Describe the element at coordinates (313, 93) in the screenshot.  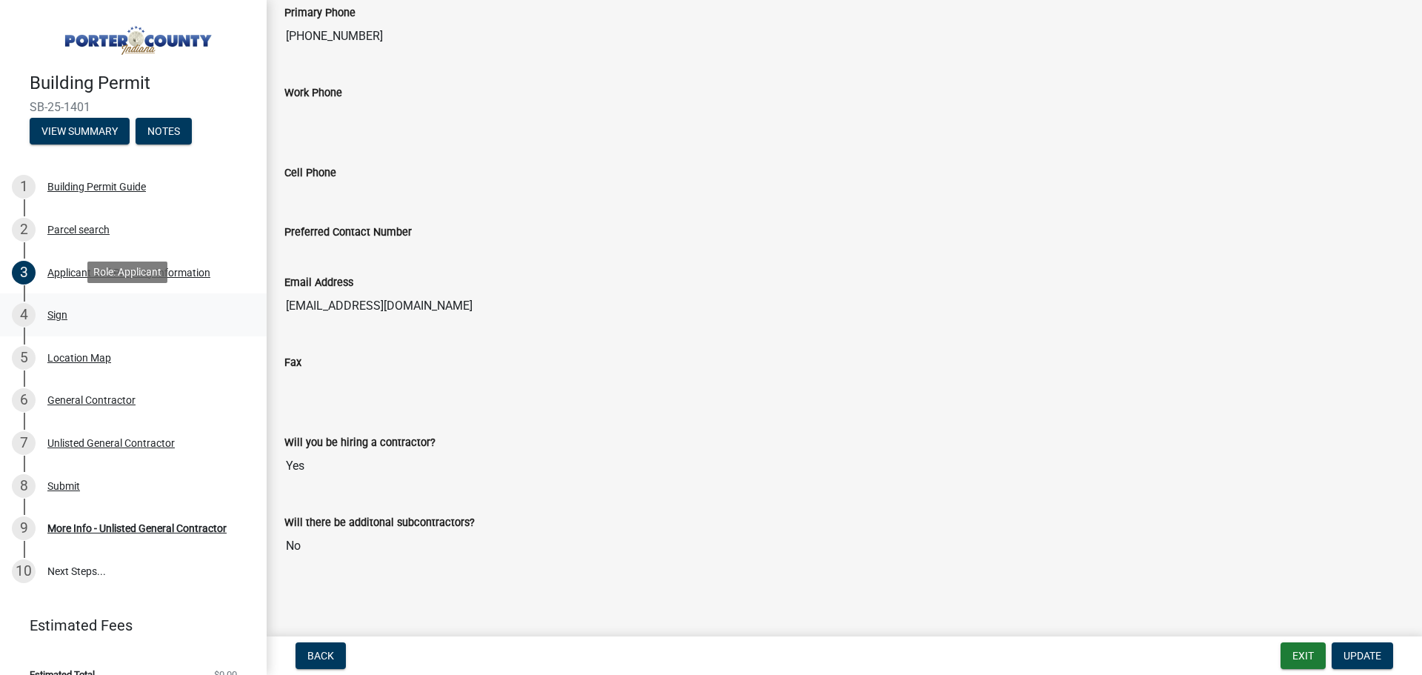
I see `label: Work Phone` at that location.